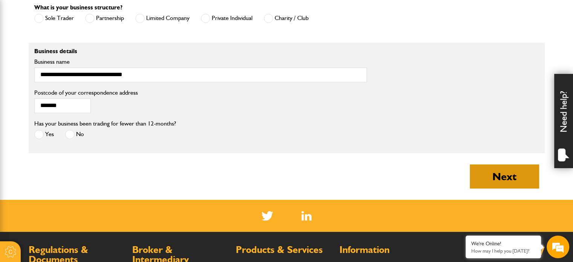  Describe the element at coordinates (73, 167) in the screenshot. I see `textarea: Type your message and hit 'Enter'` at that location.